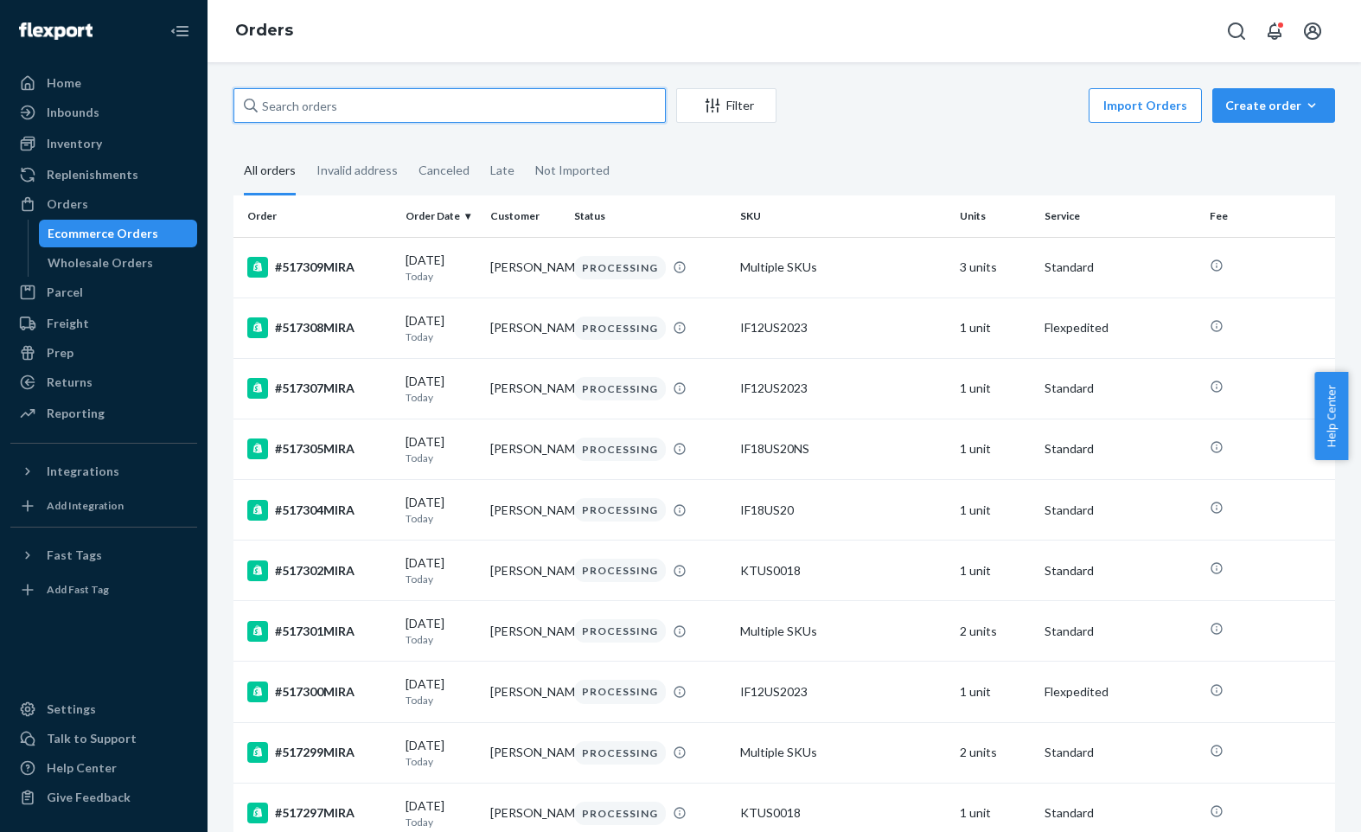 Image resolution: width=1361 pixels, height=832 pixels. I want to click on div: #517301MIRA, so click(319, 631).